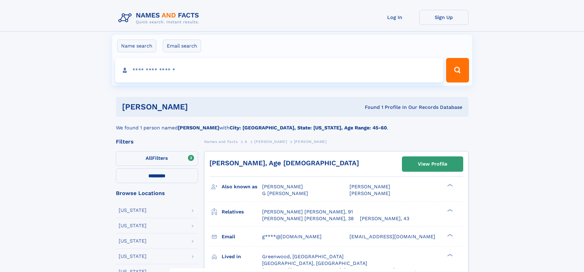 This screenshot has width=584, height=272. What do you see at coordinates (221, 141) in the screenshot?
I see `a: Names and Facts` at bounding box center [221, 141].